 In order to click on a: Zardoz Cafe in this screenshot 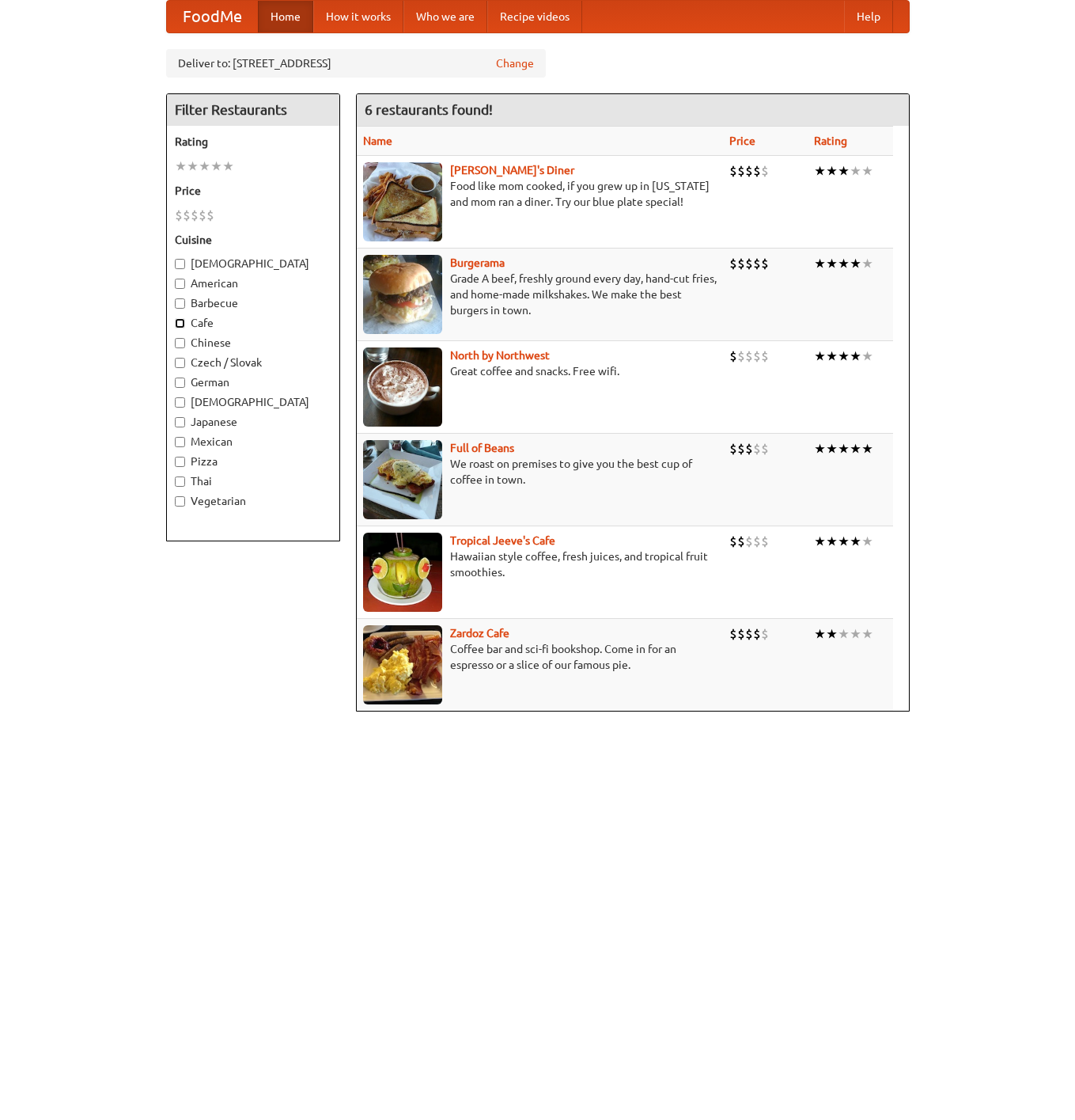, I will do `click(479, 633)`.